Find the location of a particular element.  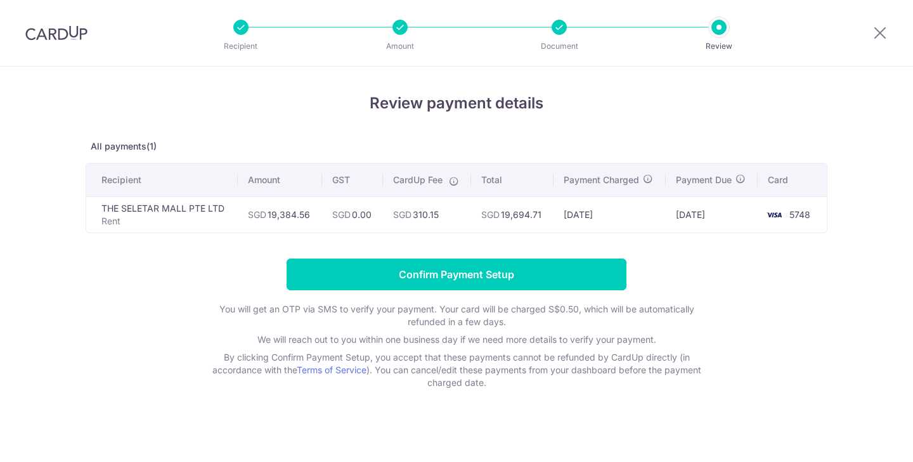

p: By clicking Confirm Payment Setup, you accept that these payments cannot be refunded by CardUp di... is located at coordinates (456, 370).